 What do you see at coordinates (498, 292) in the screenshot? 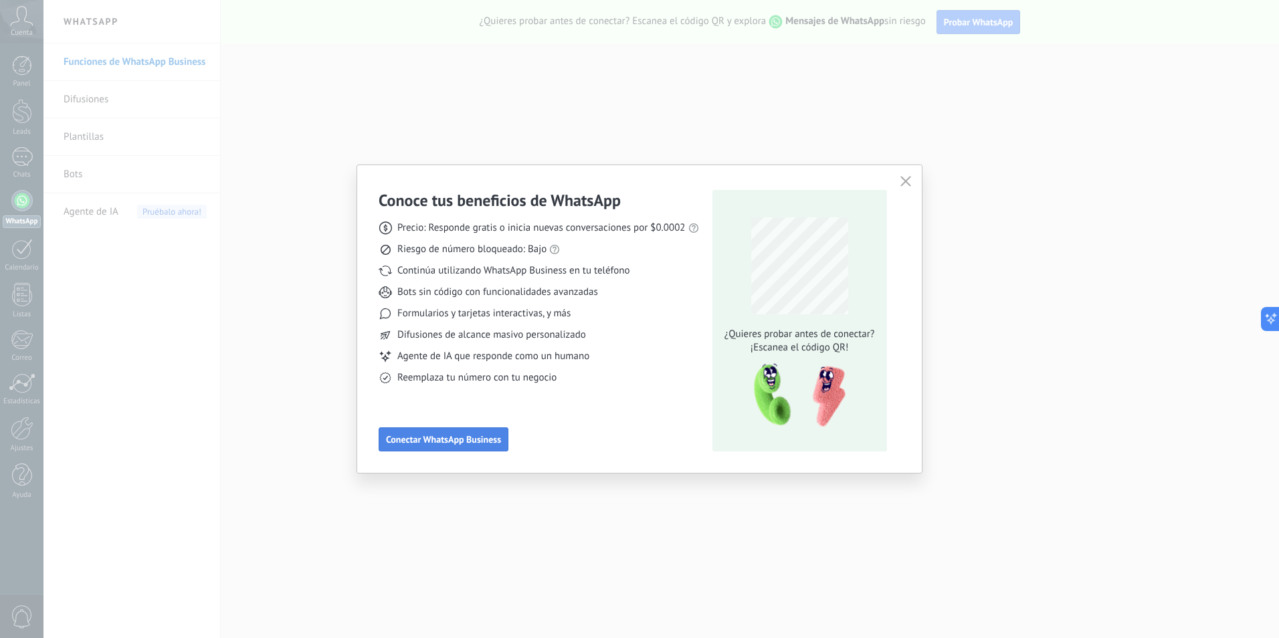
I see `span: Bots sin código con funcionalidades avanzadas` at bounding box center [498, 292].